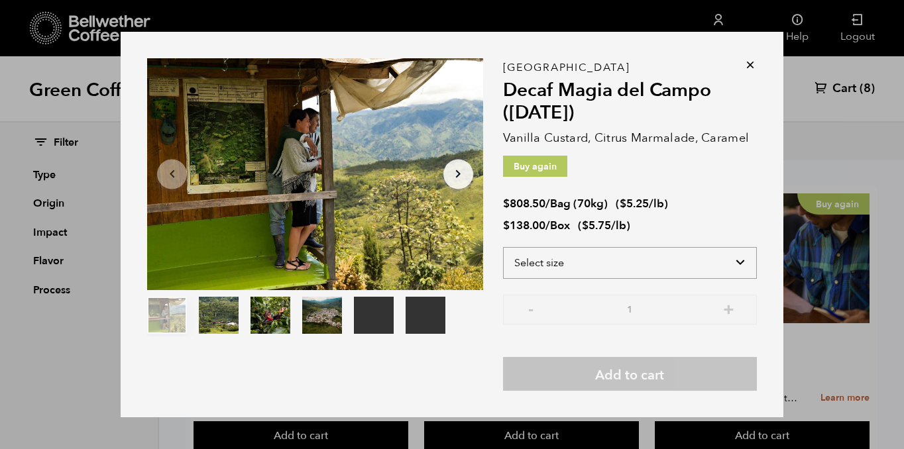  What do you see at coordinates (629, 138) in the screenshot?
I see `p: Vanilla Custard, Citrus Marmalade, Caramel` at bounding box center [629, 138].